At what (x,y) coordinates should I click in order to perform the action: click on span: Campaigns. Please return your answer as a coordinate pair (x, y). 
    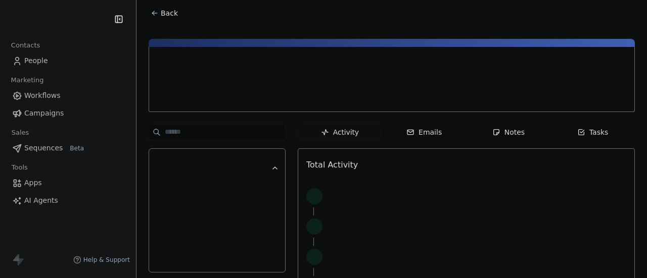
    Looking at the image, I should click on (44, 113).